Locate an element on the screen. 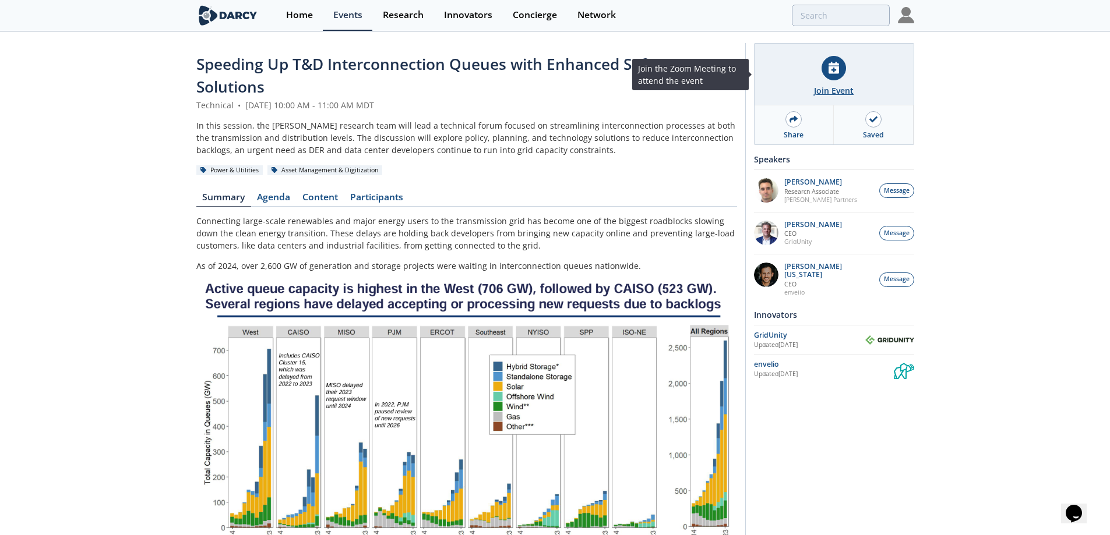 The image size is (1110, 535). div: Events is located at coordinates (348, 15).